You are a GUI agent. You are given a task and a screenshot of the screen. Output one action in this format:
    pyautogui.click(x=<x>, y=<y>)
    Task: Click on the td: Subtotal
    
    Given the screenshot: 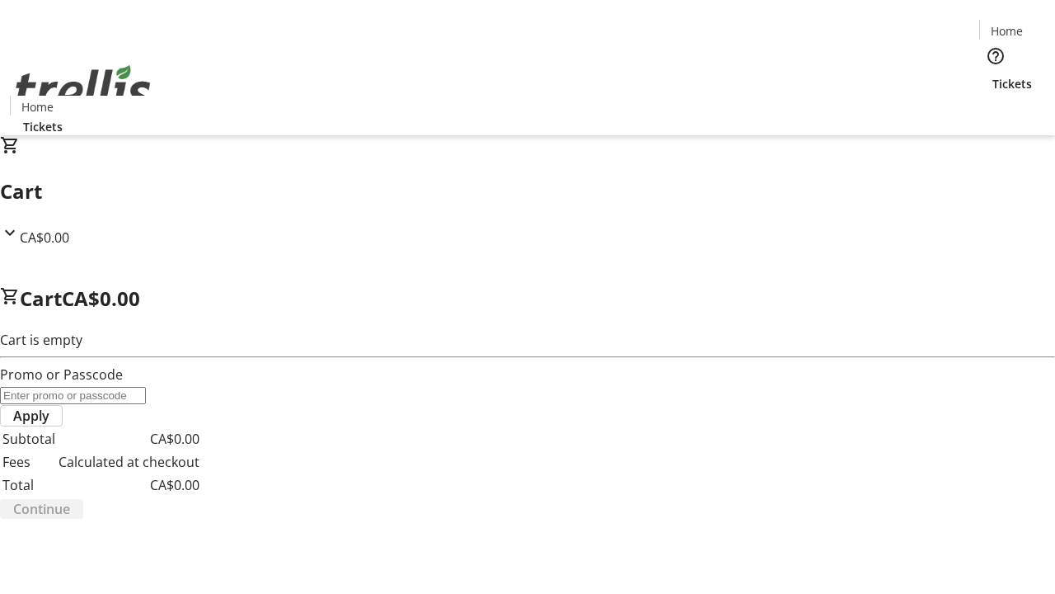 What is the action you would take?
    pyautogui.click(x=29, y=439)
    